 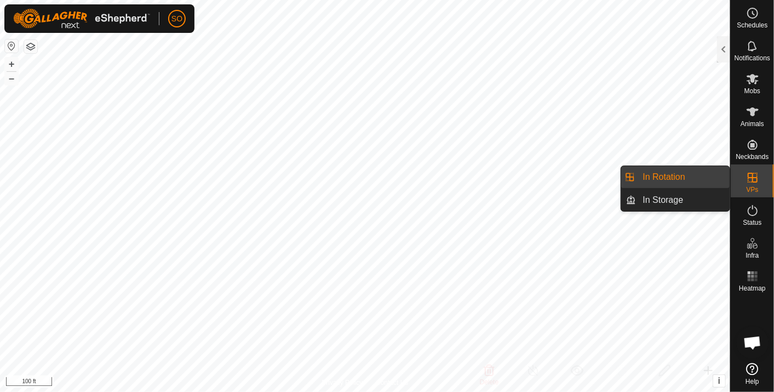 What do you see at coordinates (719, 381) in the screenshot?
I see `button: i` at bounding box center [719, 381].